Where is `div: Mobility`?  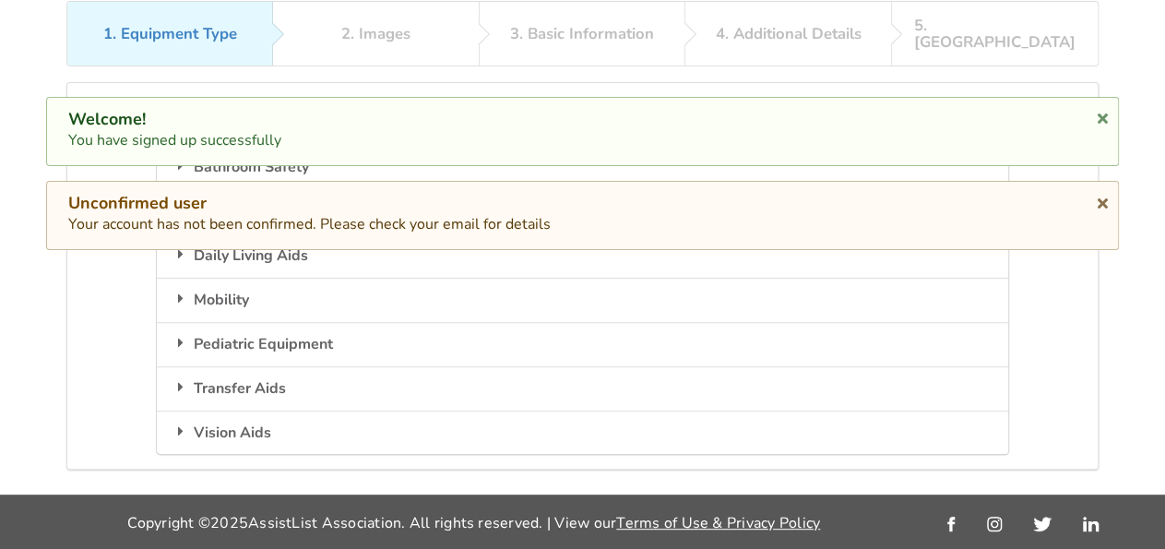 div: Mobility is located at coordinates (582, 300).